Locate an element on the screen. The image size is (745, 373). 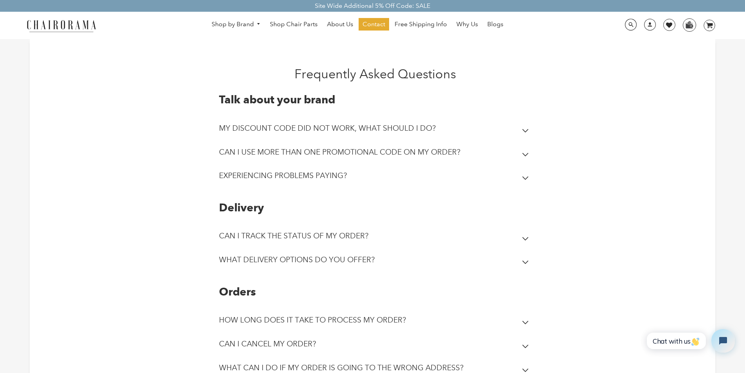
h2: WHAT CAN I DO IF MY ORDER IS GOING TO THE WRONG ADDRESS? is located at coordinates (341, 367).